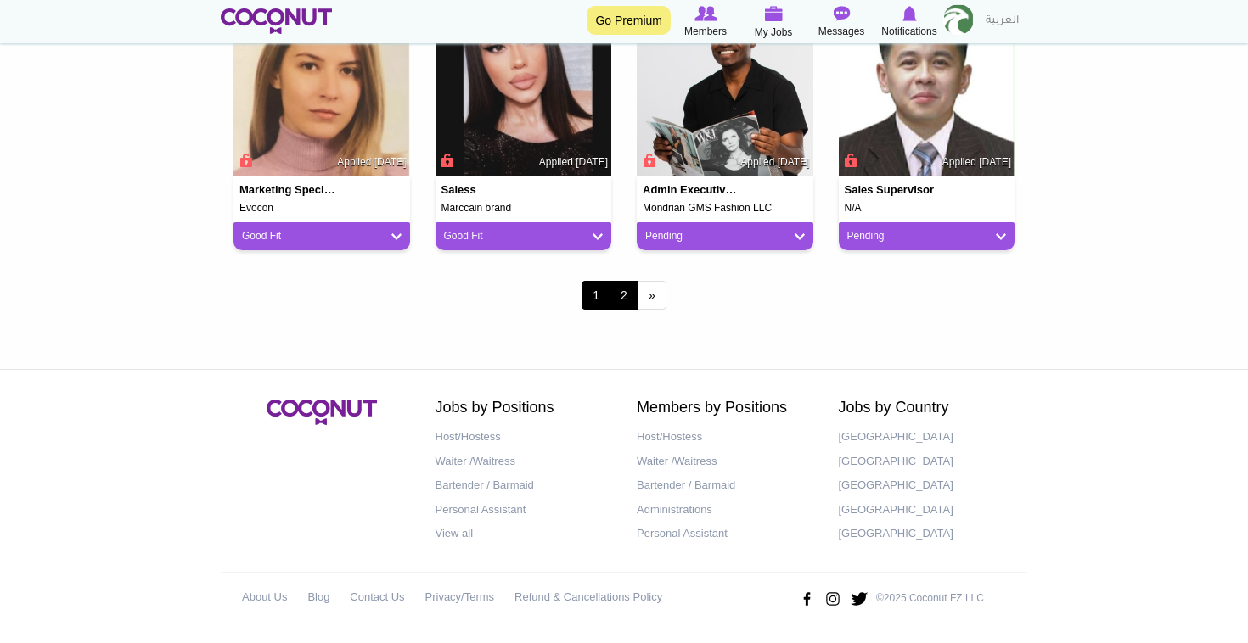 This screenshot has height=643, width=1248. I want to click on h2: Jobs by Country, so click(927, 408).